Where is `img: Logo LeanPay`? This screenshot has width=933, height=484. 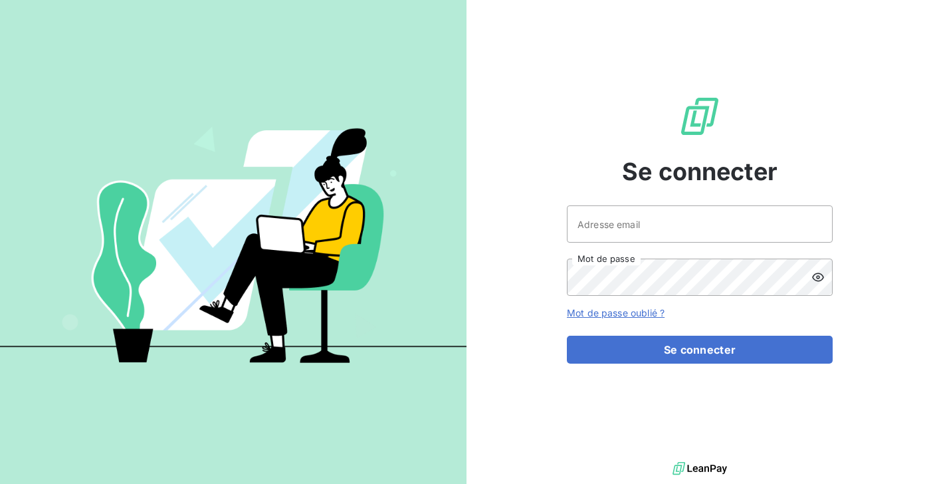
img: Logo LeanPay is located at coordinates (700, 116).